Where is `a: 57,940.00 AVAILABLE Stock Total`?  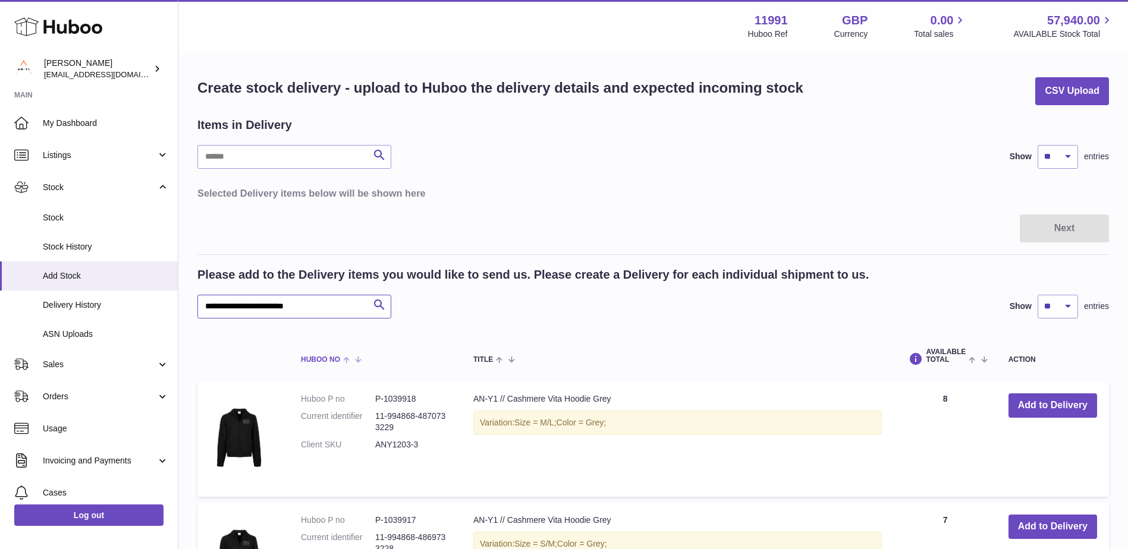
a: 57,940.00 AVAILABLE Stock Total is located at coordinates (1063, 26).